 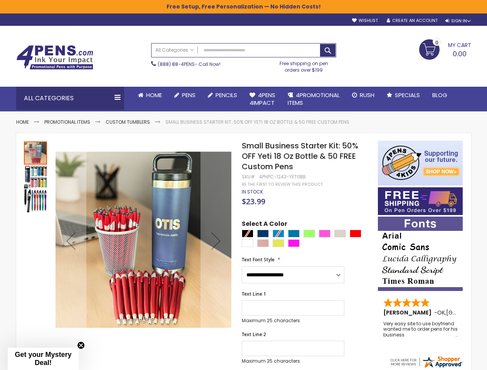 What do you see at coordinates (407, 95) in the screenshot?
I see `span: Specials` at bounding box center [407, 95].